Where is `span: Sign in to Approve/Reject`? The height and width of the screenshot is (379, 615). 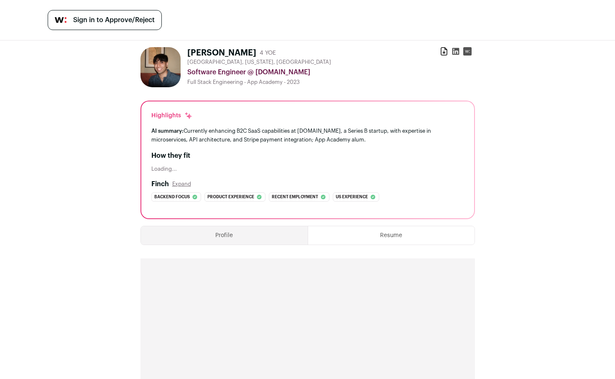
span: Sign in to Approve/Reject is located at coordinates (114, 20).